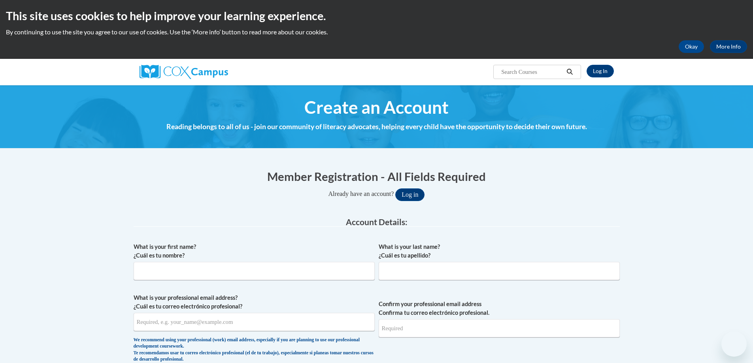 The image size is (753, 363). Describe the element at coordinates (254, 251) in the screenshot. I see `label: What is your first name? ¿Cuál es tu nombre?` at that location.